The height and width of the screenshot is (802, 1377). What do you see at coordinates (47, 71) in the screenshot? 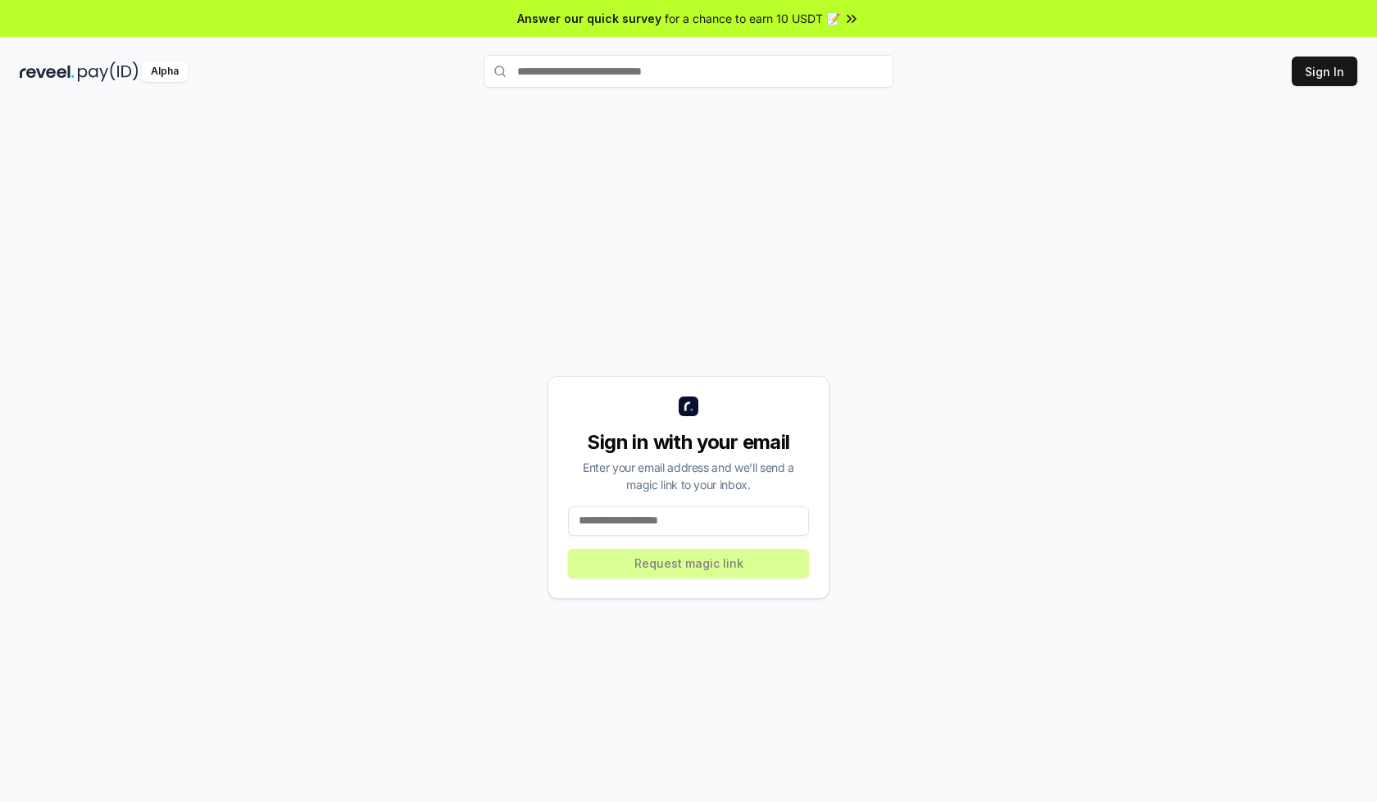
I see `img: reveel_dark` at bounding box center [47, 71].